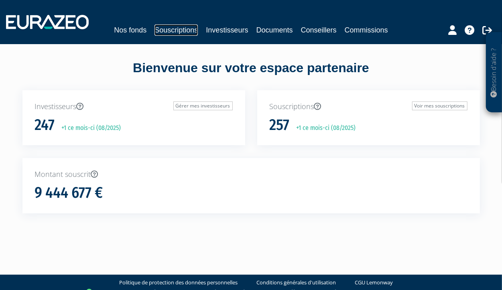 This screenshot has height=290, width=502. What do you see at coordinates (440, 106) in the screenshot?
I see `a: Voir mes souscriptions` at bounding box center [440, 106].